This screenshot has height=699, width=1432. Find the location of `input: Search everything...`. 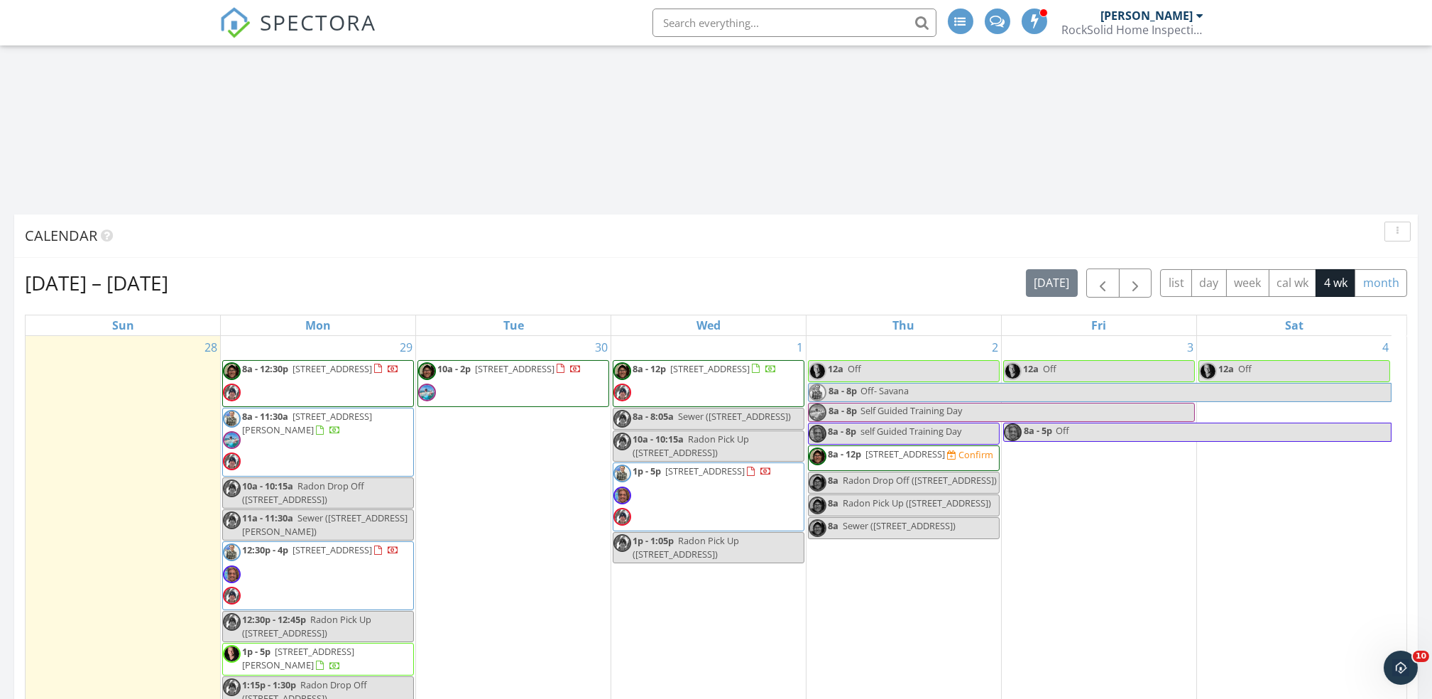

input: Search everything... is located at coordinates (794, 23).